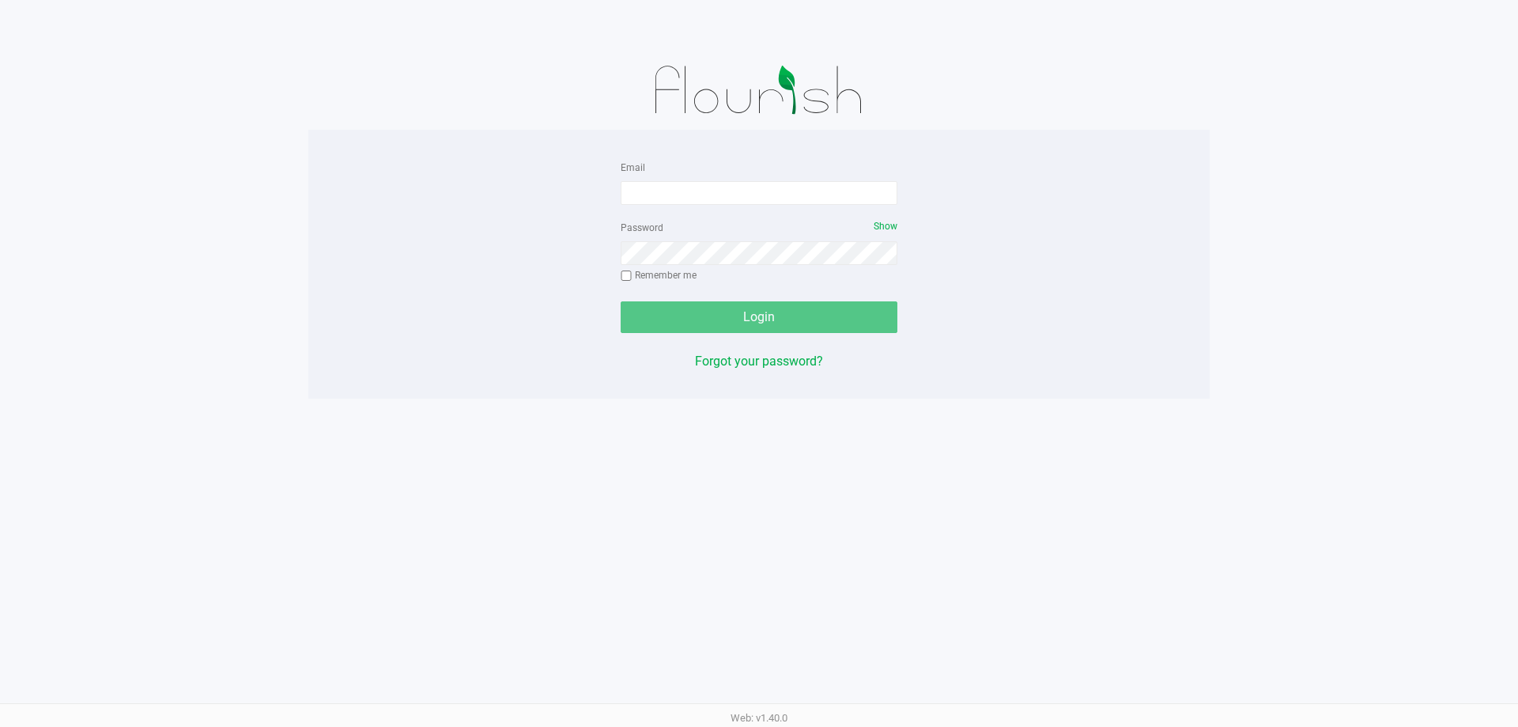 This screenshot has width=1518, height=727. Describe the element at coordinates (642, 228) in the screenshot. I see `label: Password` at that location.